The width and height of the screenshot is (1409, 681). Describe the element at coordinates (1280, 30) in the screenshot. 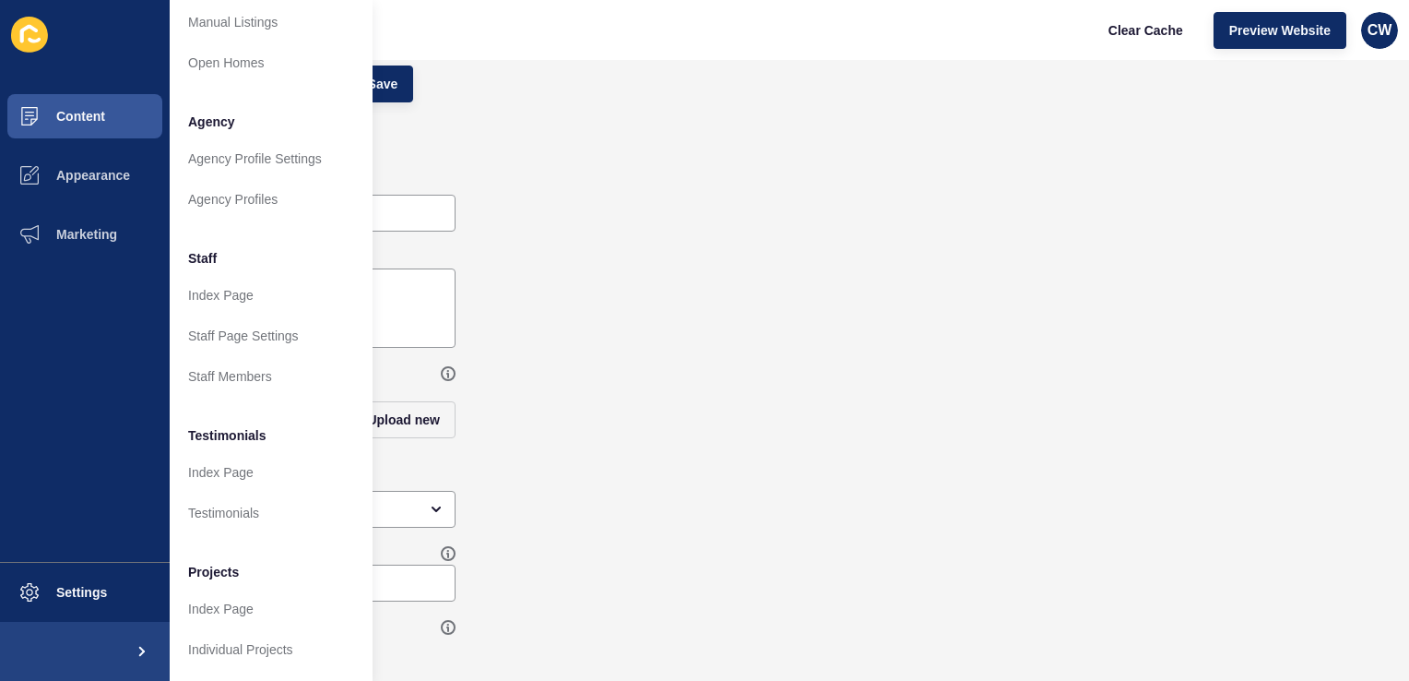

I see `button: Preview Website` at that location.